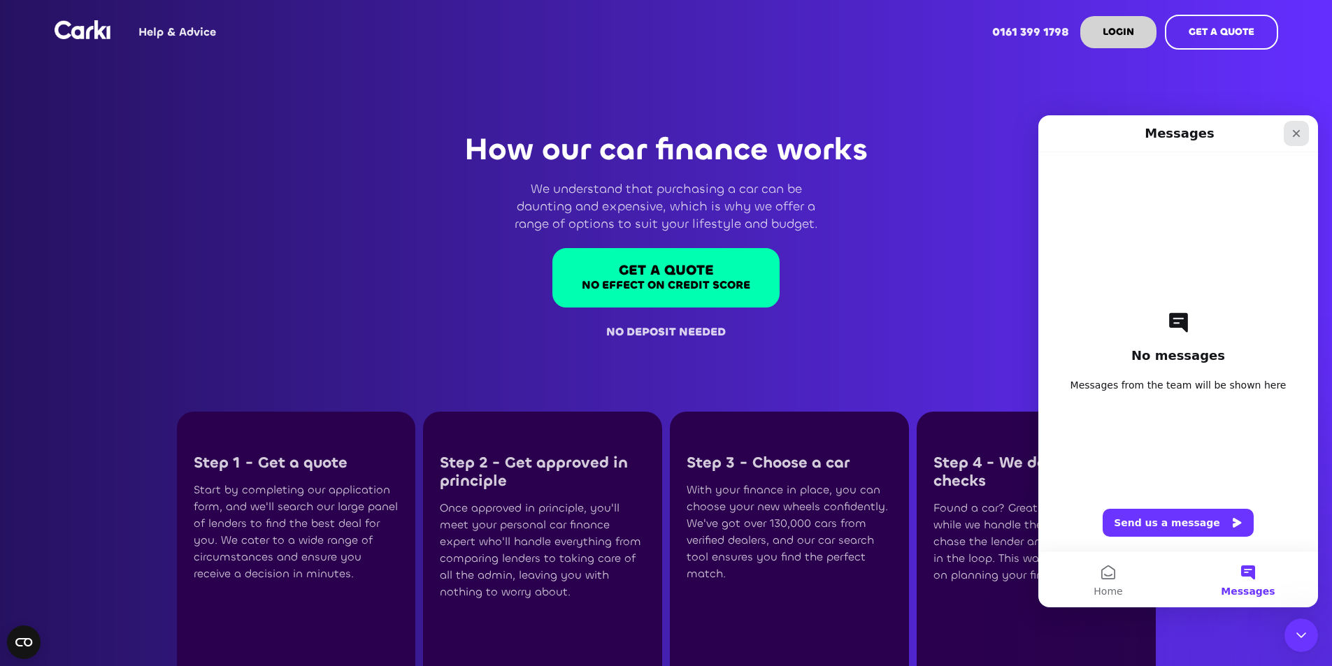 The height and width of the screenshot is (666, 1332). I want to click on div: Once approved in principle, you'll meet your personal car finance expert who'll handle everything..., so click(543, 550).